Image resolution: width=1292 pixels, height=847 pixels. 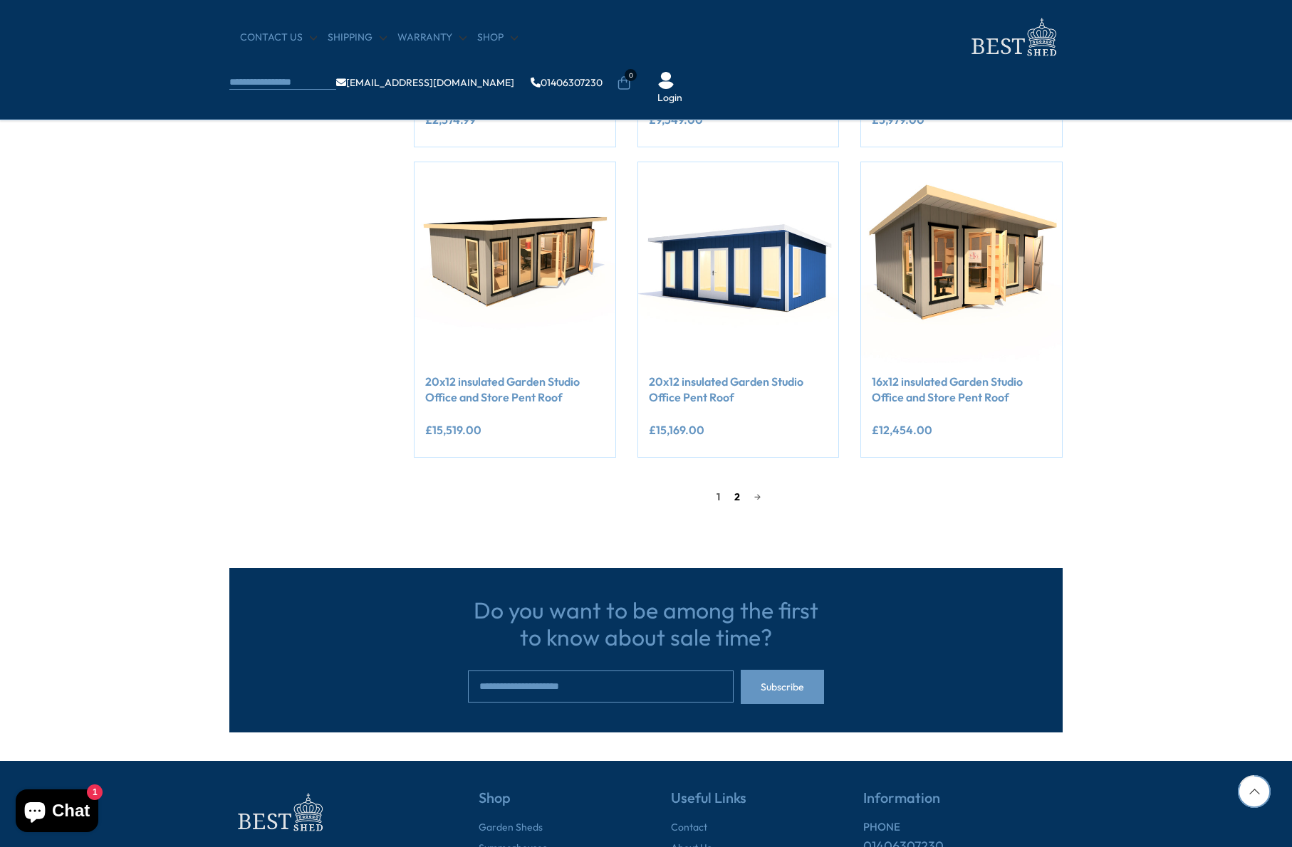 What do you see at coordinates (646, 624) in the screenshot?
I see `h3: Do you want to be among the first to know about sale time?` at bounding box center [646, 624].